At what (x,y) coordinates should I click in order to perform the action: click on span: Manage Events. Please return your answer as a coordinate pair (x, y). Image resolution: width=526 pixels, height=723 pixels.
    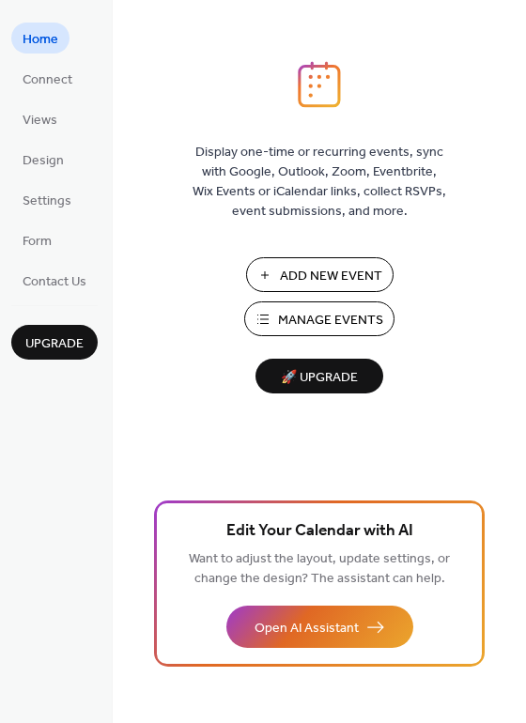
    Looking at the image, I should click on (331, 320).